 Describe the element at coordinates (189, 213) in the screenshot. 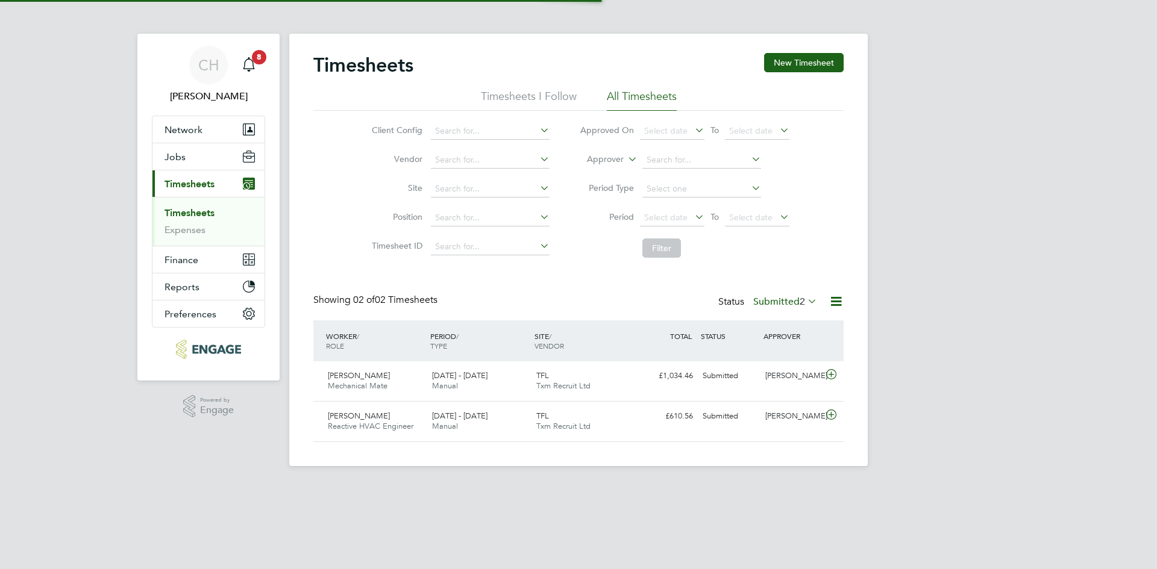

I see `a: Timesheets` at that location.